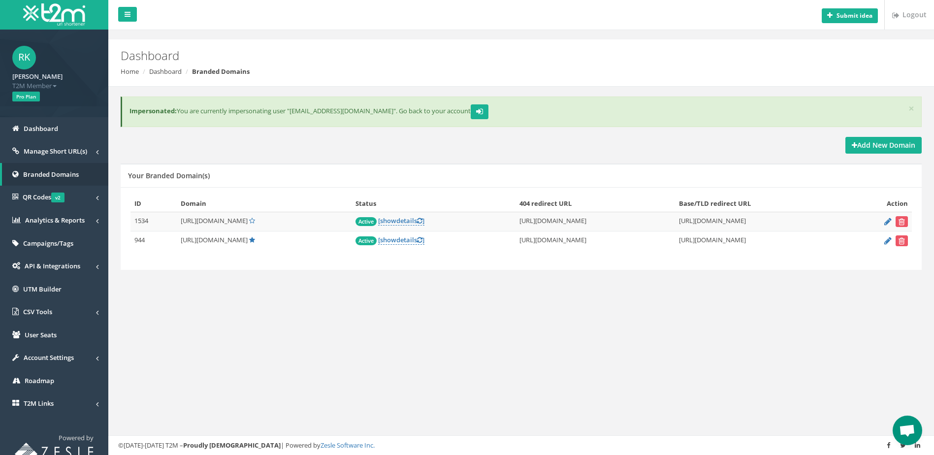 Image resolution: width=934 pixels, height=455 pixels. I want to click on strong: Add New Domain, so click(883, 145).